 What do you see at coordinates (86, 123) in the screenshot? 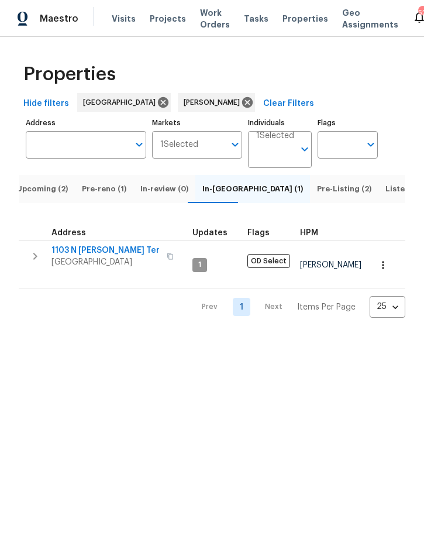
I see `label: Address` at bounding box center [86, 123].